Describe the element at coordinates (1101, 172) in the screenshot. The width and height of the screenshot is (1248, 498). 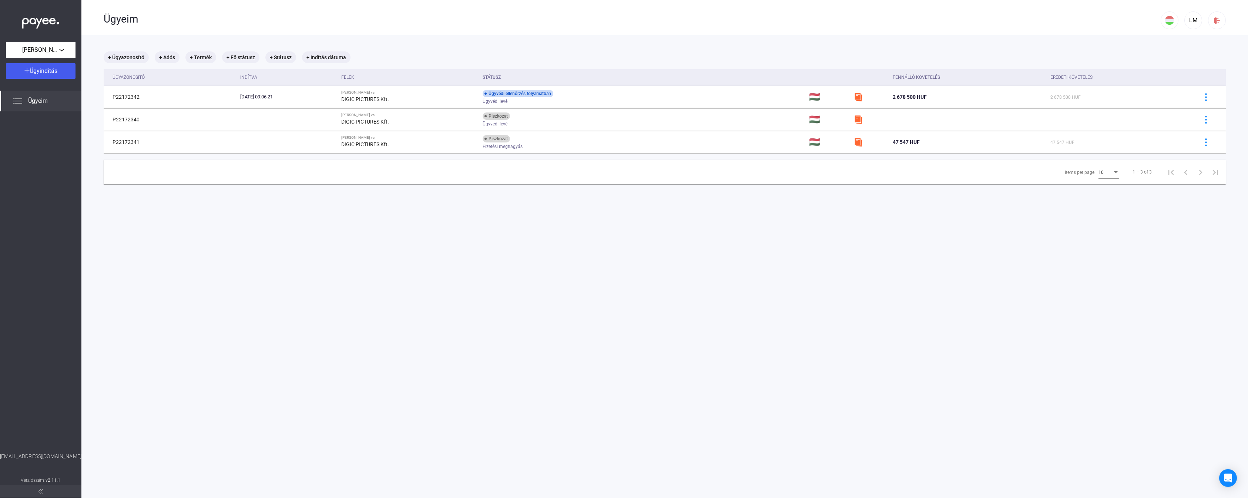
I see `span: 10` at that location.